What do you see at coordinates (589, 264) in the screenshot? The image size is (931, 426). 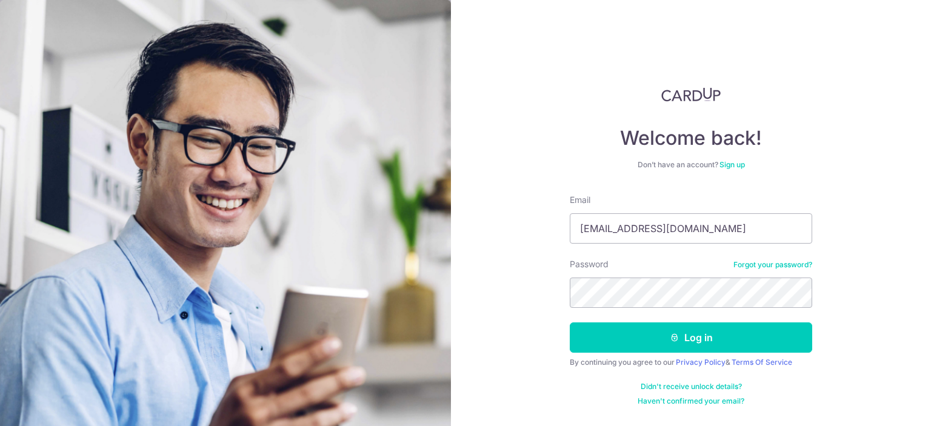 I see `label: Password` at bounding box center [589, 264].